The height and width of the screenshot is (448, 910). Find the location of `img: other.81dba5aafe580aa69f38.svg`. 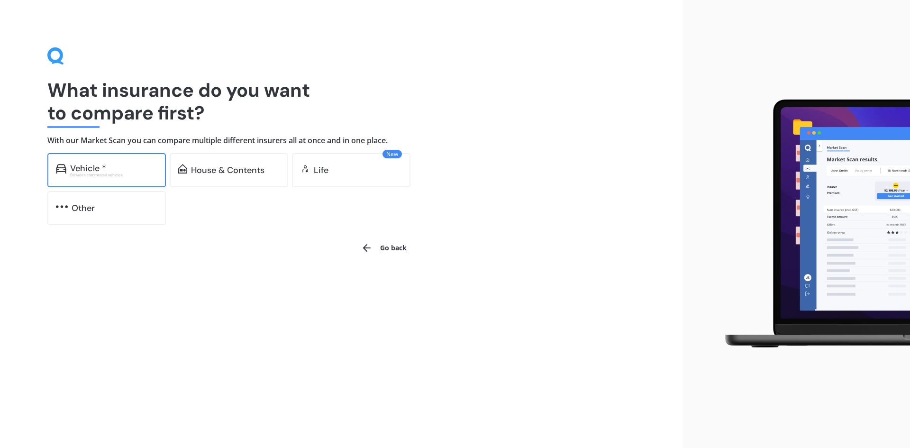

img: other.81dba5aafe580aa69f38.svg is located at coordinates (62, 207).